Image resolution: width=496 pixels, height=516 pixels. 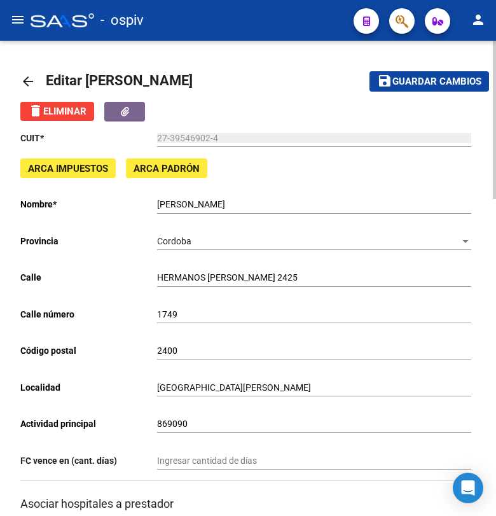 I want to click on button: ARCA Impuestos, so click(x=68, y=168).